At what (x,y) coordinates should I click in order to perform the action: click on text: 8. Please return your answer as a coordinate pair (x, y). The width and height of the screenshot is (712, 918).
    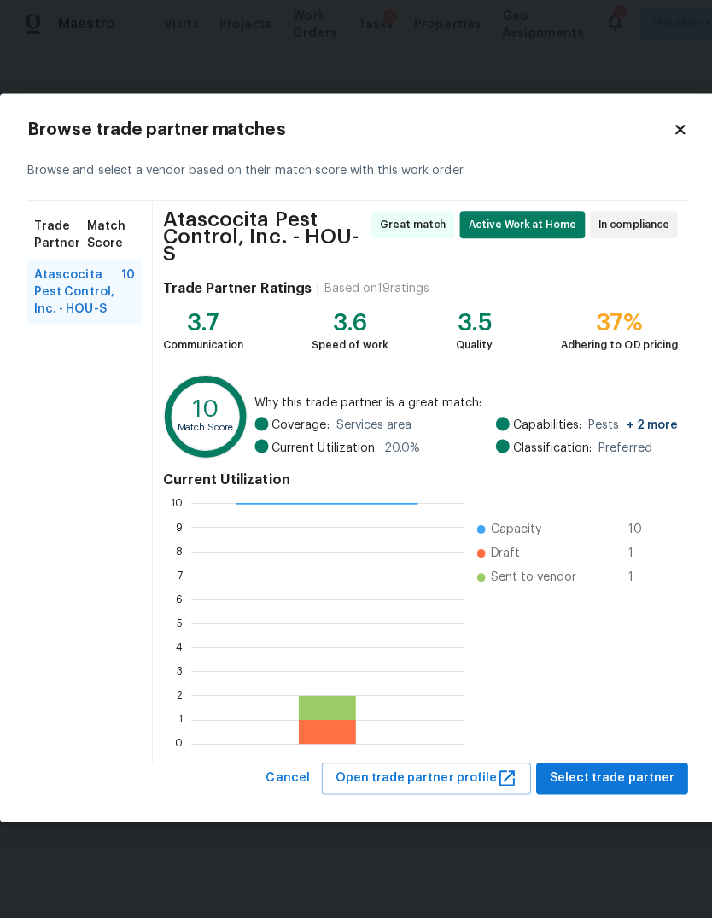
    Looking at the image, I should click on (178, 552).